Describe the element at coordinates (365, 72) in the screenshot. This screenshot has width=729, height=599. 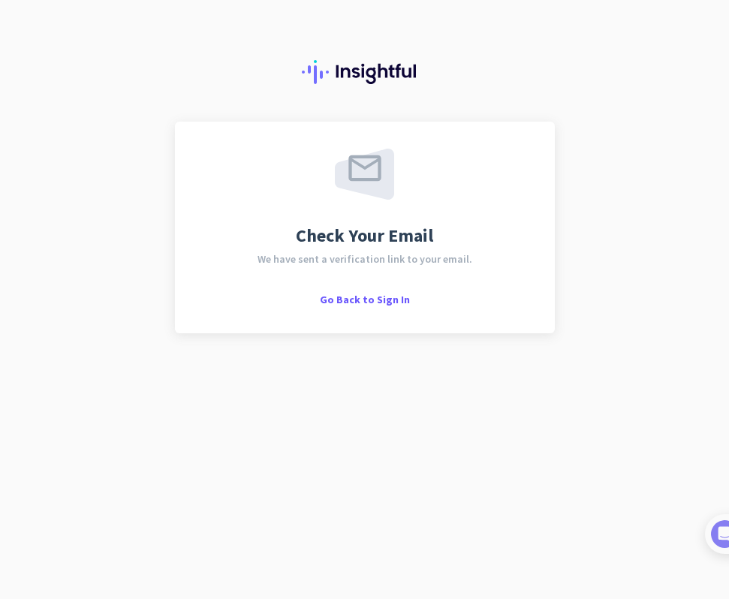
I see `img: Insightful` at that location.